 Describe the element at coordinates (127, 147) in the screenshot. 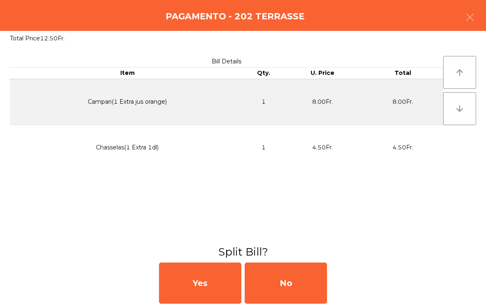

I see `td: Chasselas` at that location.